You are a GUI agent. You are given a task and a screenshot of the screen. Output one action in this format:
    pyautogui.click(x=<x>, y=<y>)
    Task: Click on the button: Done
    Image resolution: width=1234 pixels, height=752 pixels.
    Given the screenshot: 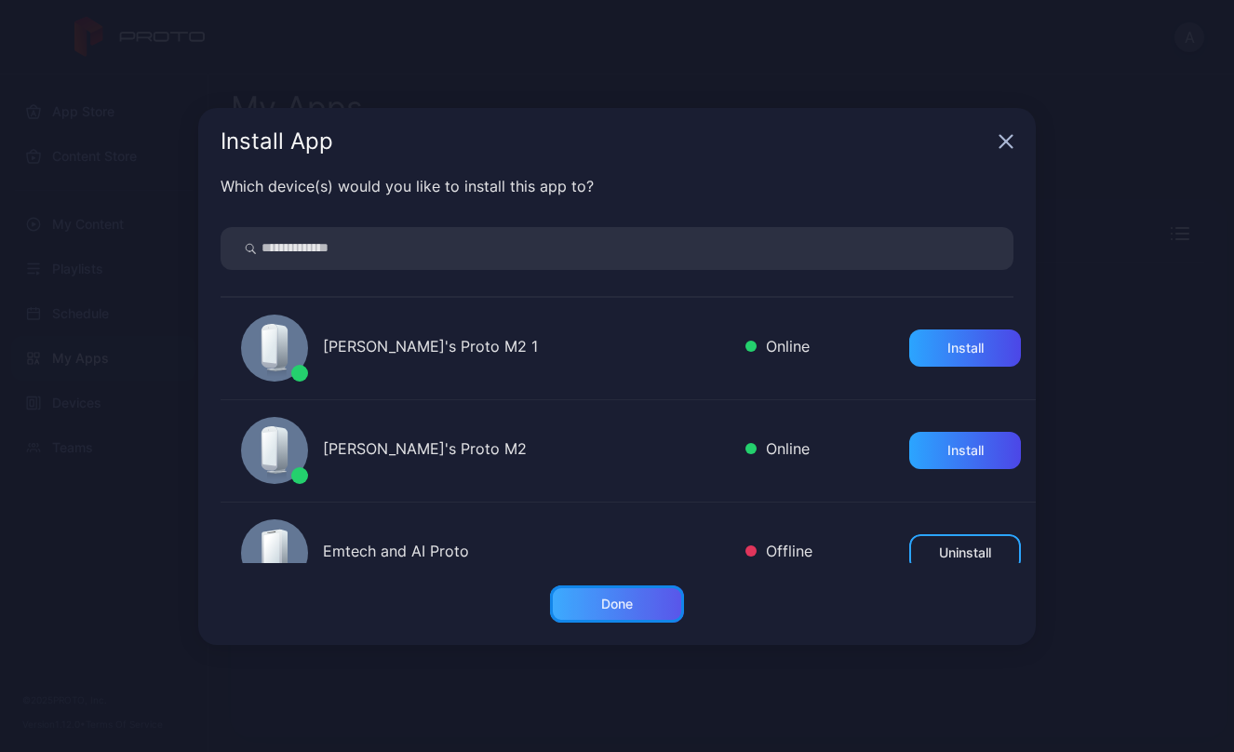 What is the action you would take?
    pyautogui.click(x=617, y=604)
    